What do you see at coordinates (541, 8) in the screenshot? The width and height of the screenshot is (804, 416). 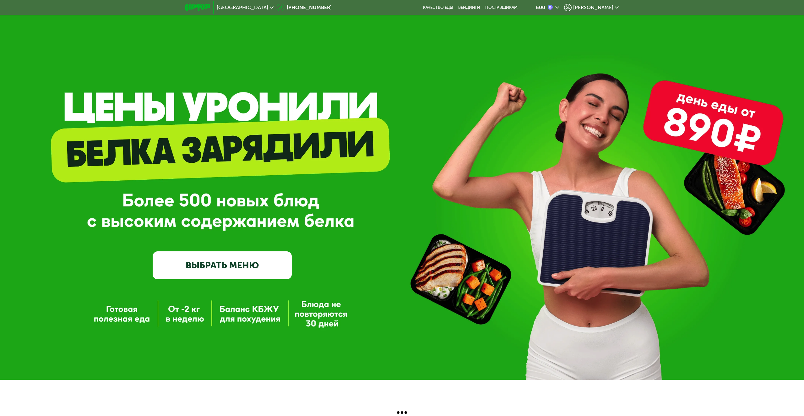 I see `div: 600` at bounding box center [541, 8].